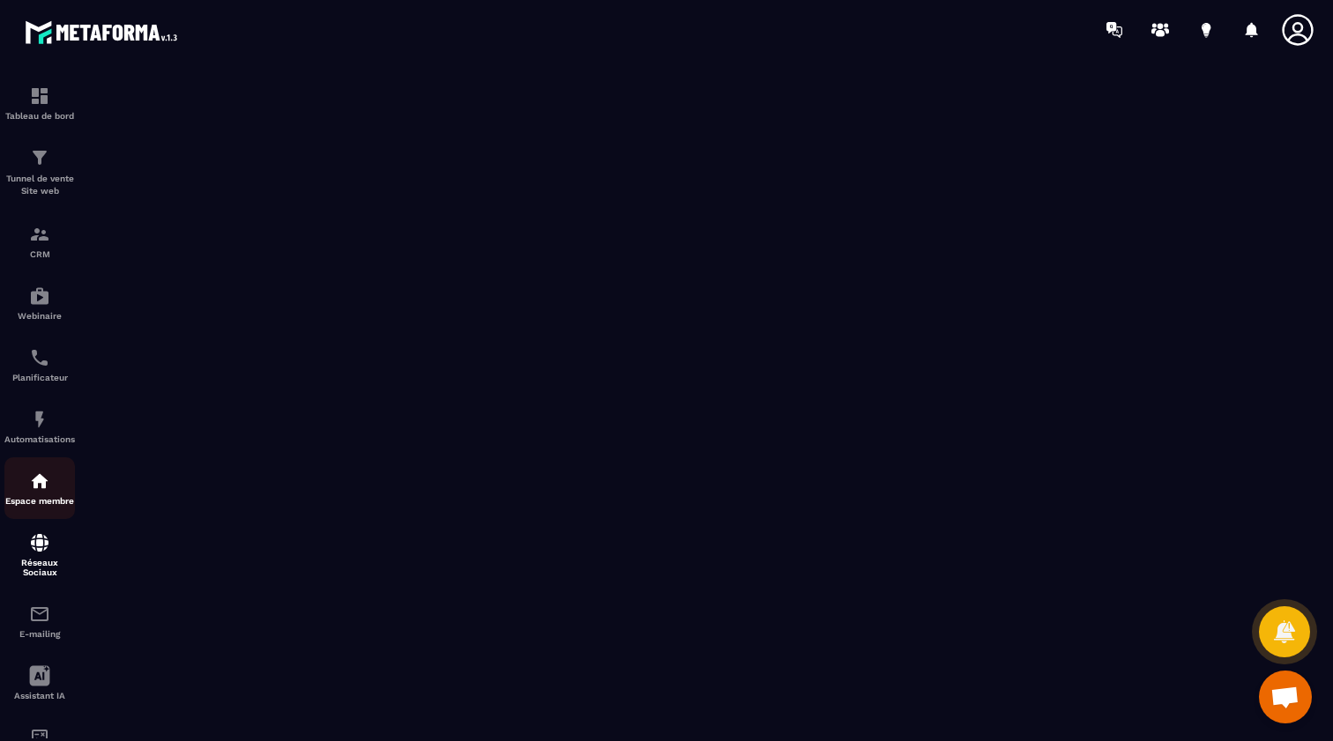  Describe the element at coordinates (40, 439) in the screenshot. I see `p: Automatisations` at that location.